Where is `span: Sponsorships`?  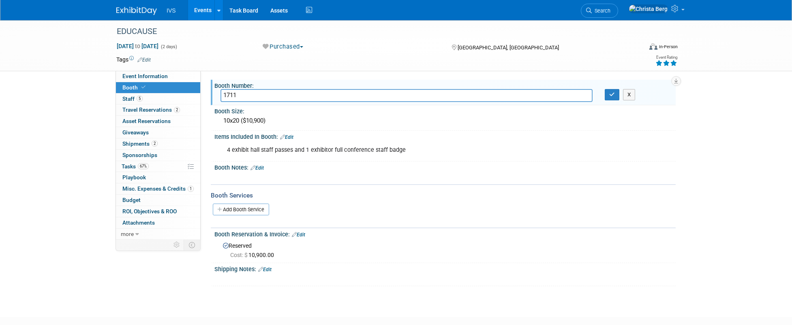 span: Sponsorships is located at coordinates (140, 155).